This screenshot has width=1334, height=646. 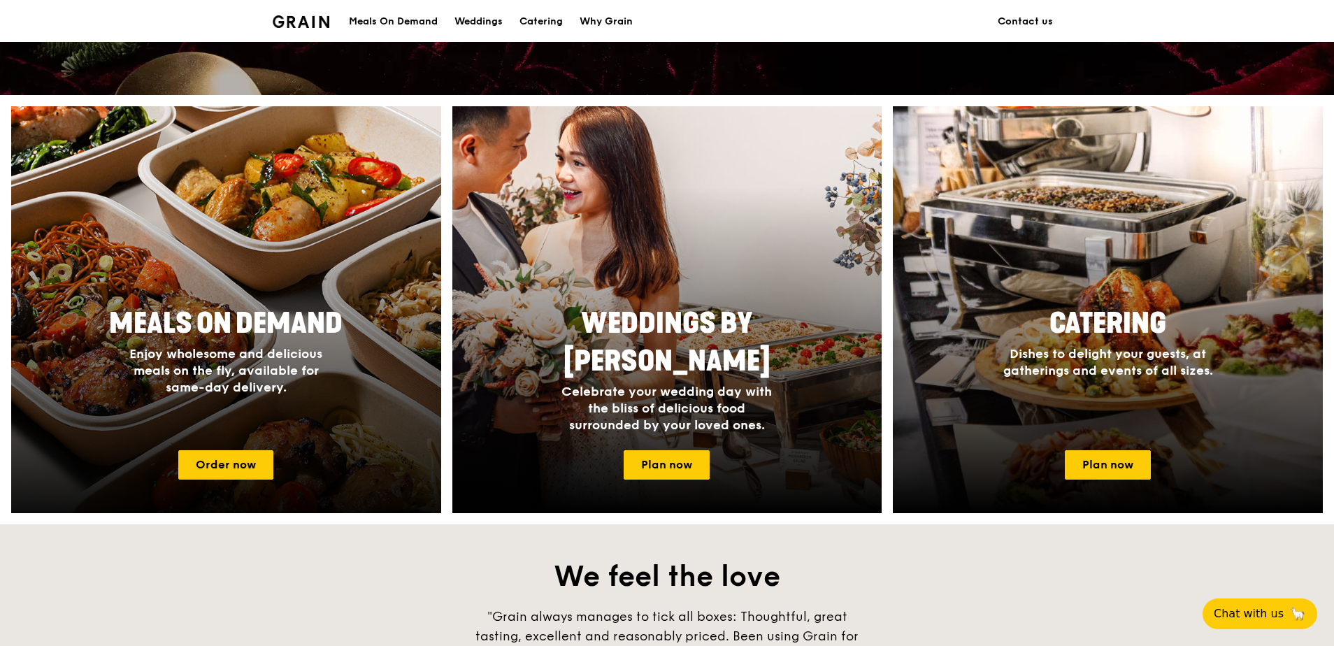 I want to click on div: Catering, so click(x=541, y=22).